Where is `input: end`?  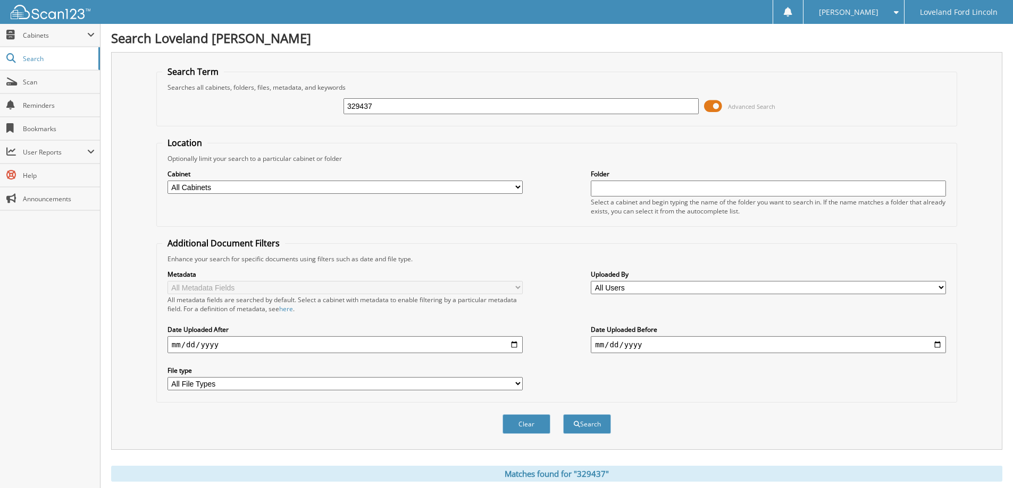 input: end is located at coordinates (768, 345).